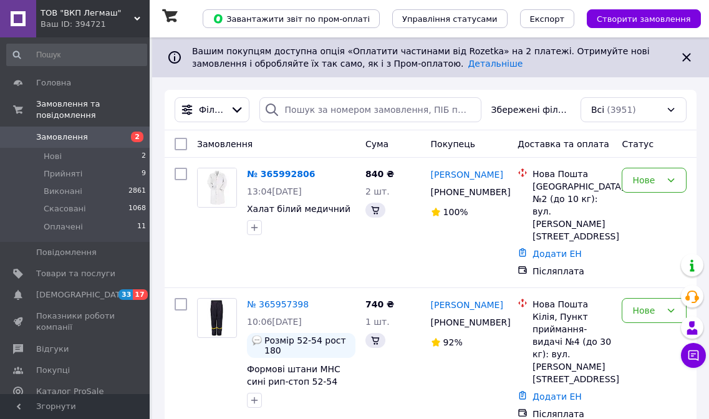 This screenshot has width=709, height=419. What do you see at coordinates (530, 110) in the screenshot?
I see `span: Збережені фільтри:` at bounding box center [530, 110].